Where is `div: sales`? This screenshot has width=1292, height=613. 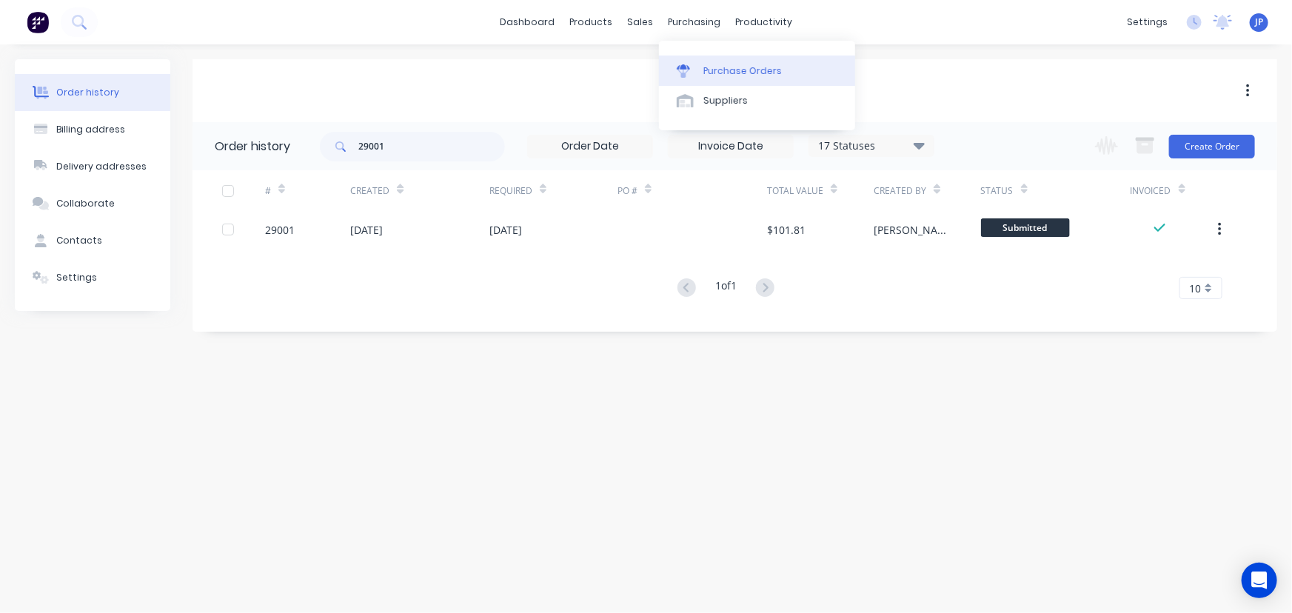 div: sales is located at coordinates (640, 22).